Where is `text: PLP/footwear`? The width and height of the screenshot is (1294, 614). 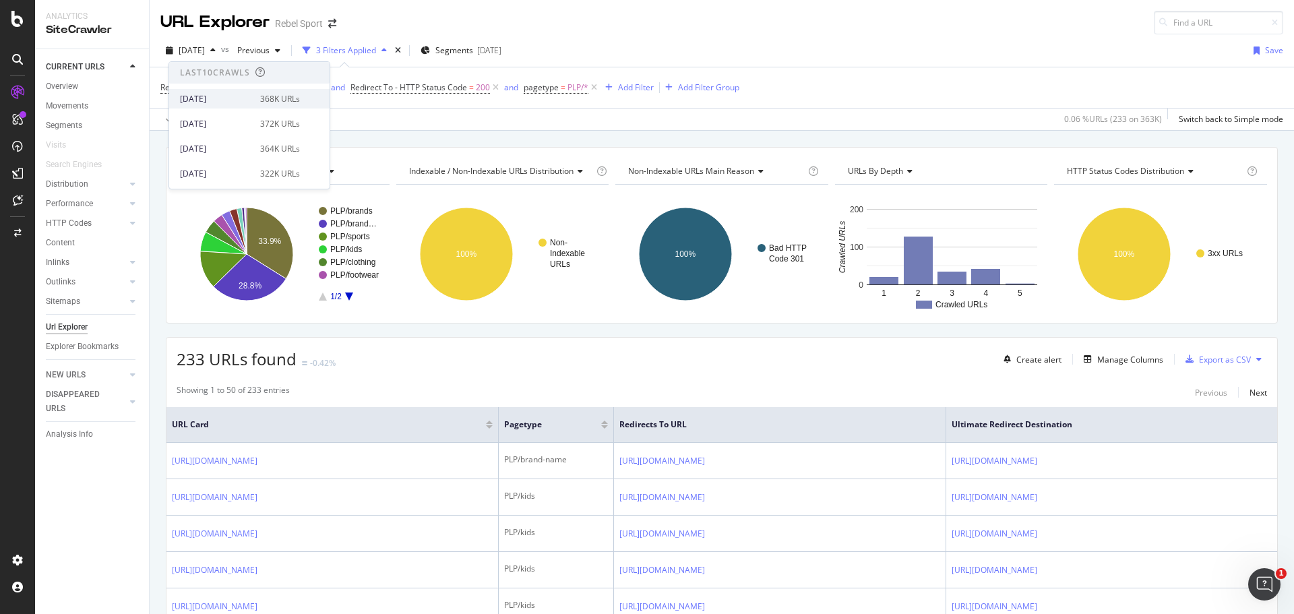 text: PLP/footwear is located at coordinates (355, 275).